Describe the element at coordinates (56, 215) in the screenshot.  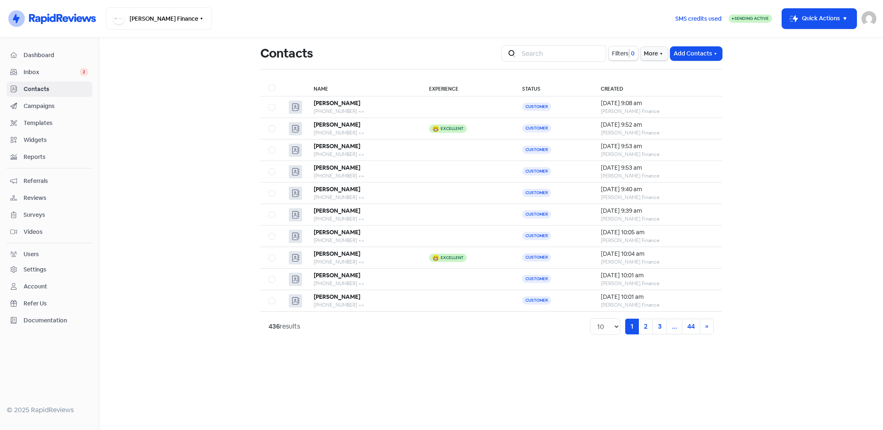
I see `span: Surveys` at that location.